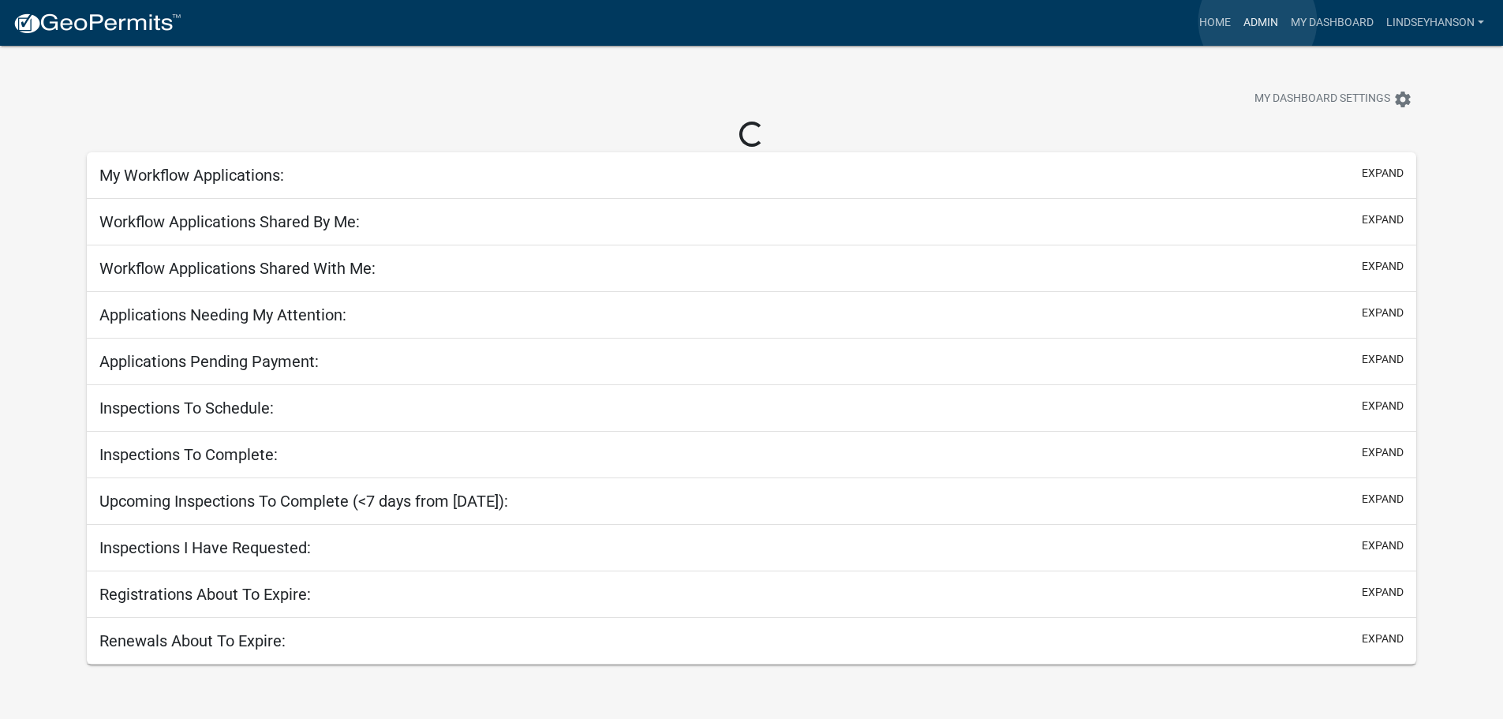  I want to click on h5: Workflow Applications Shared With Me:, so click(237, 268).